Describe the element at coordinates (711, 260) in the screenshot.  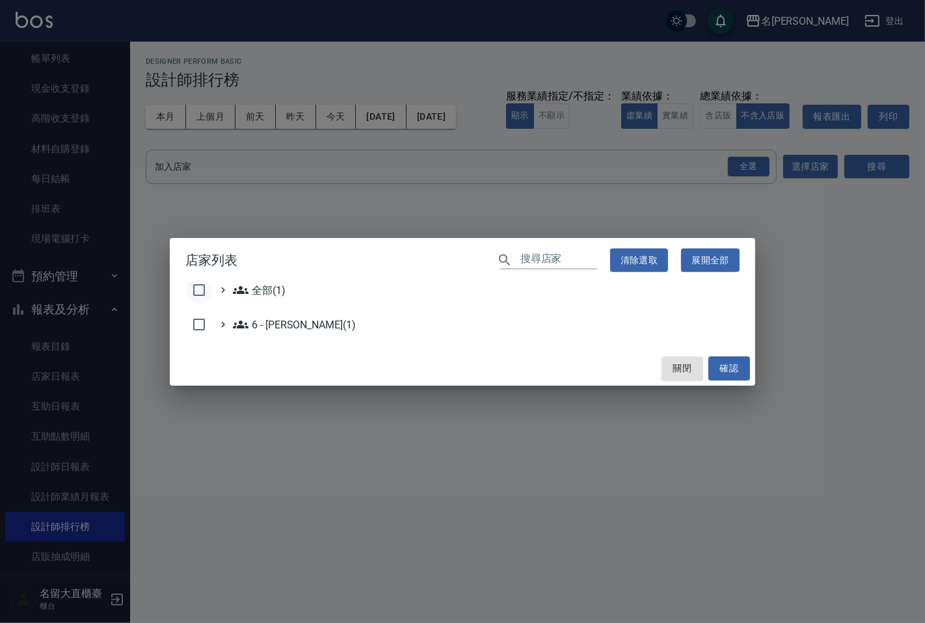
I see `button: 展開全部` at that location.